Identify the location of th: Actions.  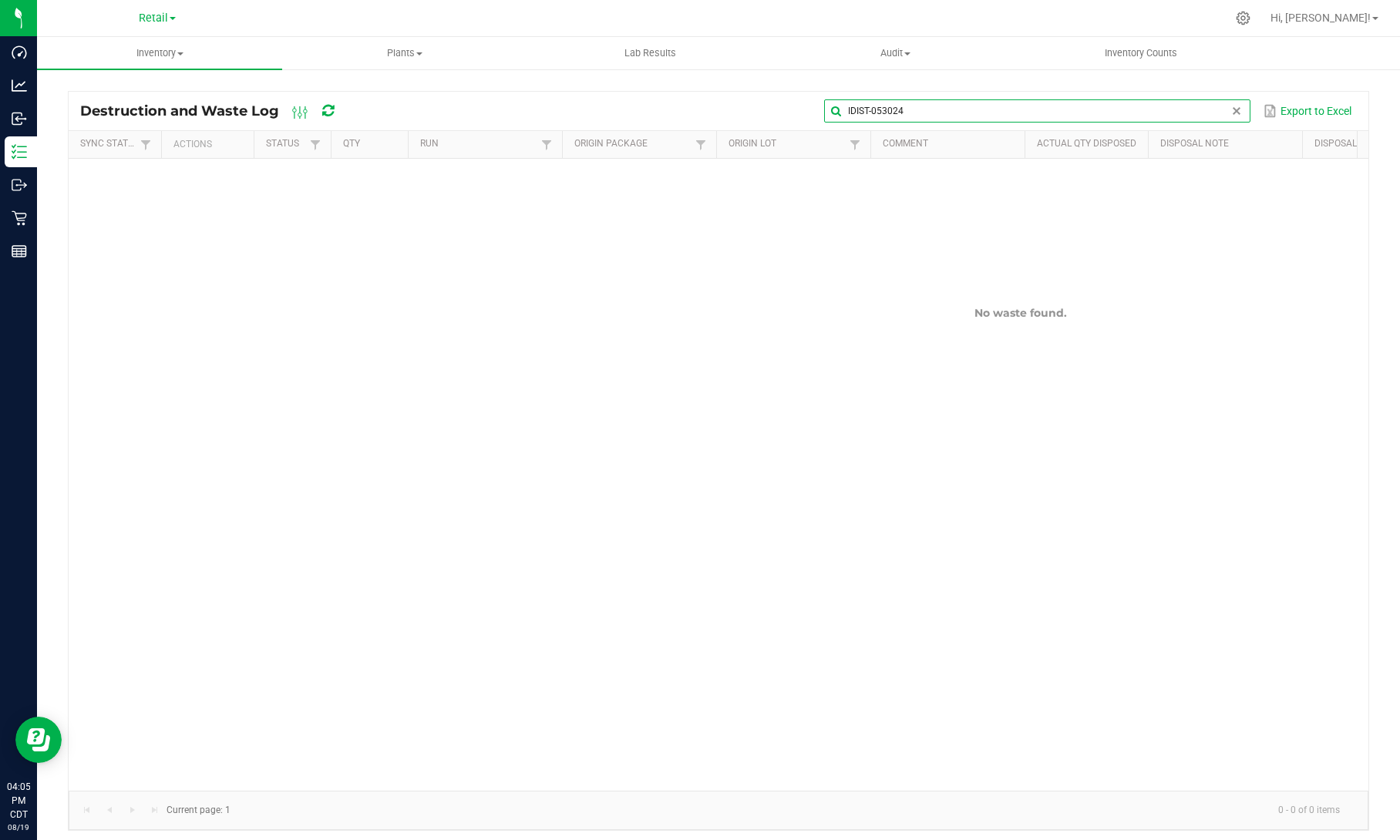
(207, 145).